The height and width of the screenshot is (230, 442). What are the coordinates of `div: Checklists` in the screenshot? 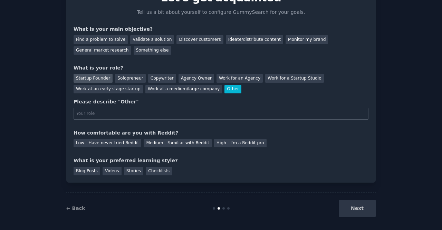 It's located at (159, 171).